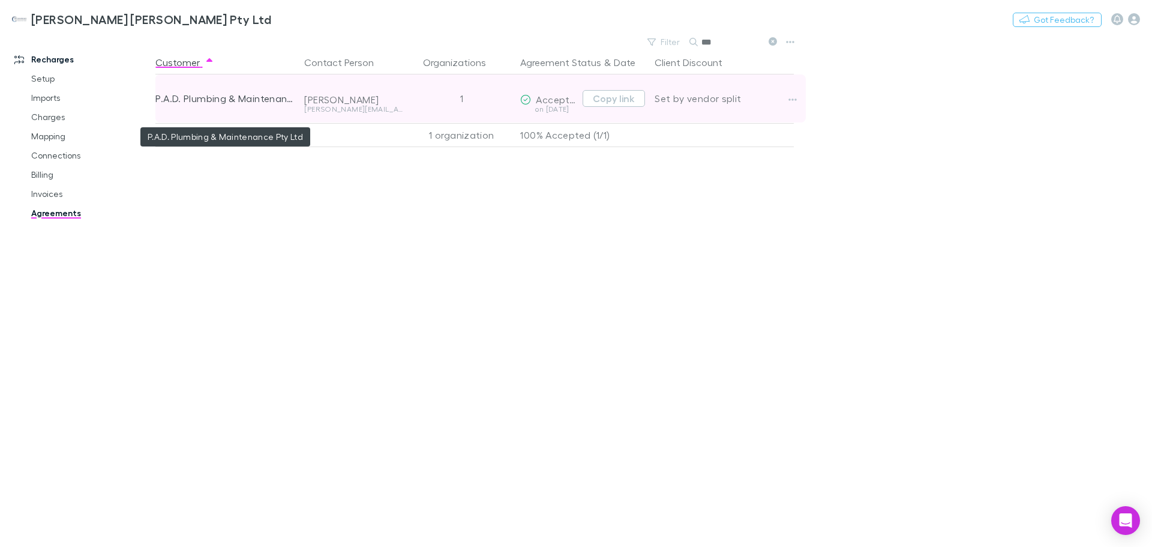 The height and width of the screenshot is (547, 1152). What do you see at coordinates (461, 98) in the screenshot?
I see `div: 1` at bounding box center [461, 98].